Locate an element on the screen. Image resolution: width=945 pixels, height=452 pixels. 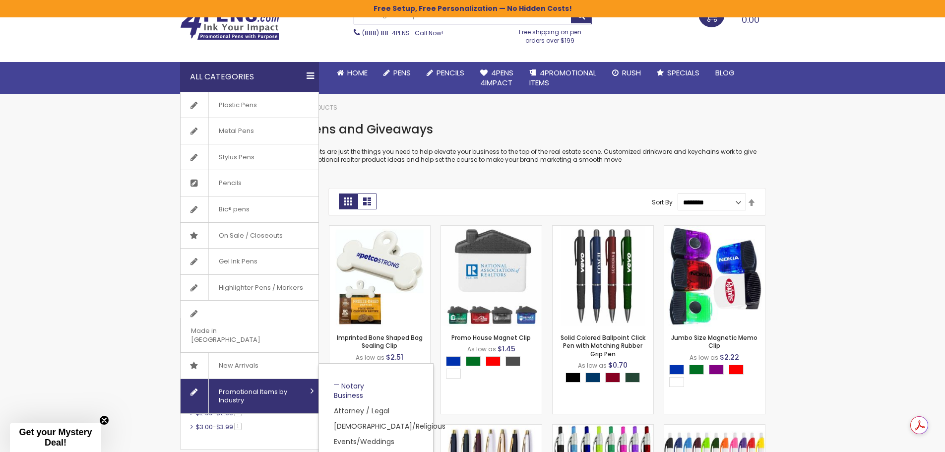
div: Get your Mystery Deal!Close teaser is located at coordinates (56, 437).